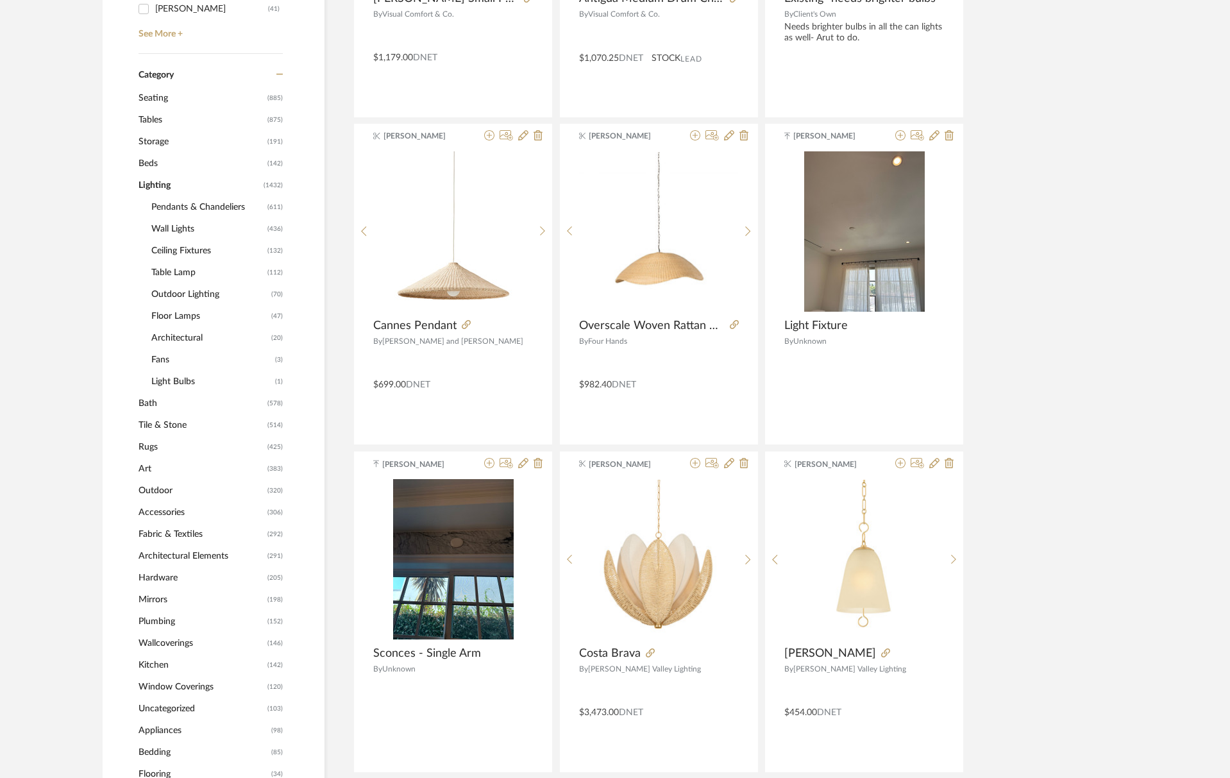 This screenshot has width=1230, height=778. Describe the element at coordinates (210, 294) in the screenshot. I see `span: Outdoor Lighting` at that location.